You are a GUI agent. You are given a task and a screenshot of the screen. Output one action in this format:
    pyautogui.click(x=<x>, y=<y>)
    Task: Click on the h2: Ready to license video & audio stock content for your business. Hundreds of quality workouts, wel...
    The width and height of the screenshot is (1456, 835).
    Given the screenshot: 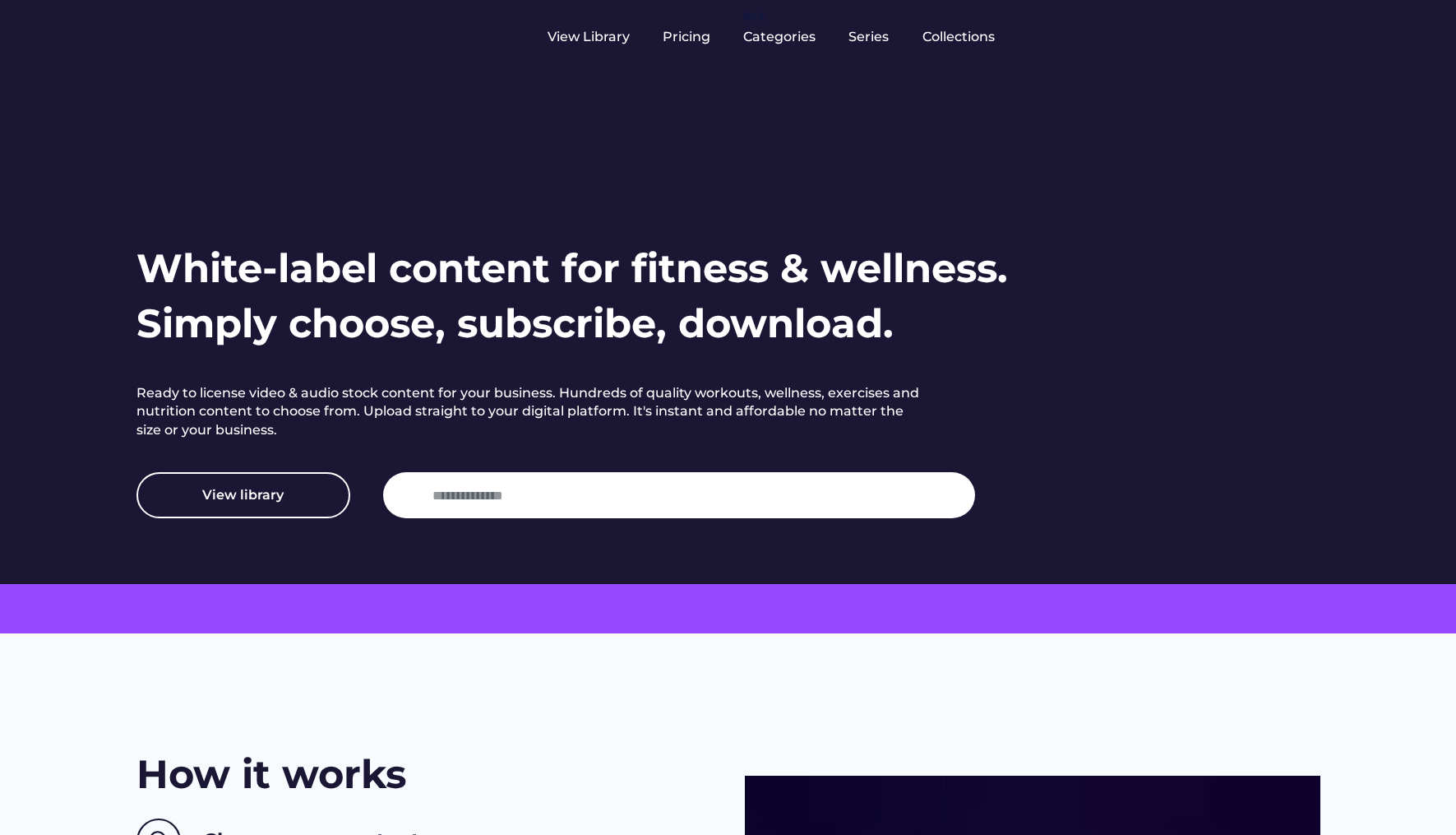 What is the action you would take?
    pyautogui.click(x=532, y=412)
    